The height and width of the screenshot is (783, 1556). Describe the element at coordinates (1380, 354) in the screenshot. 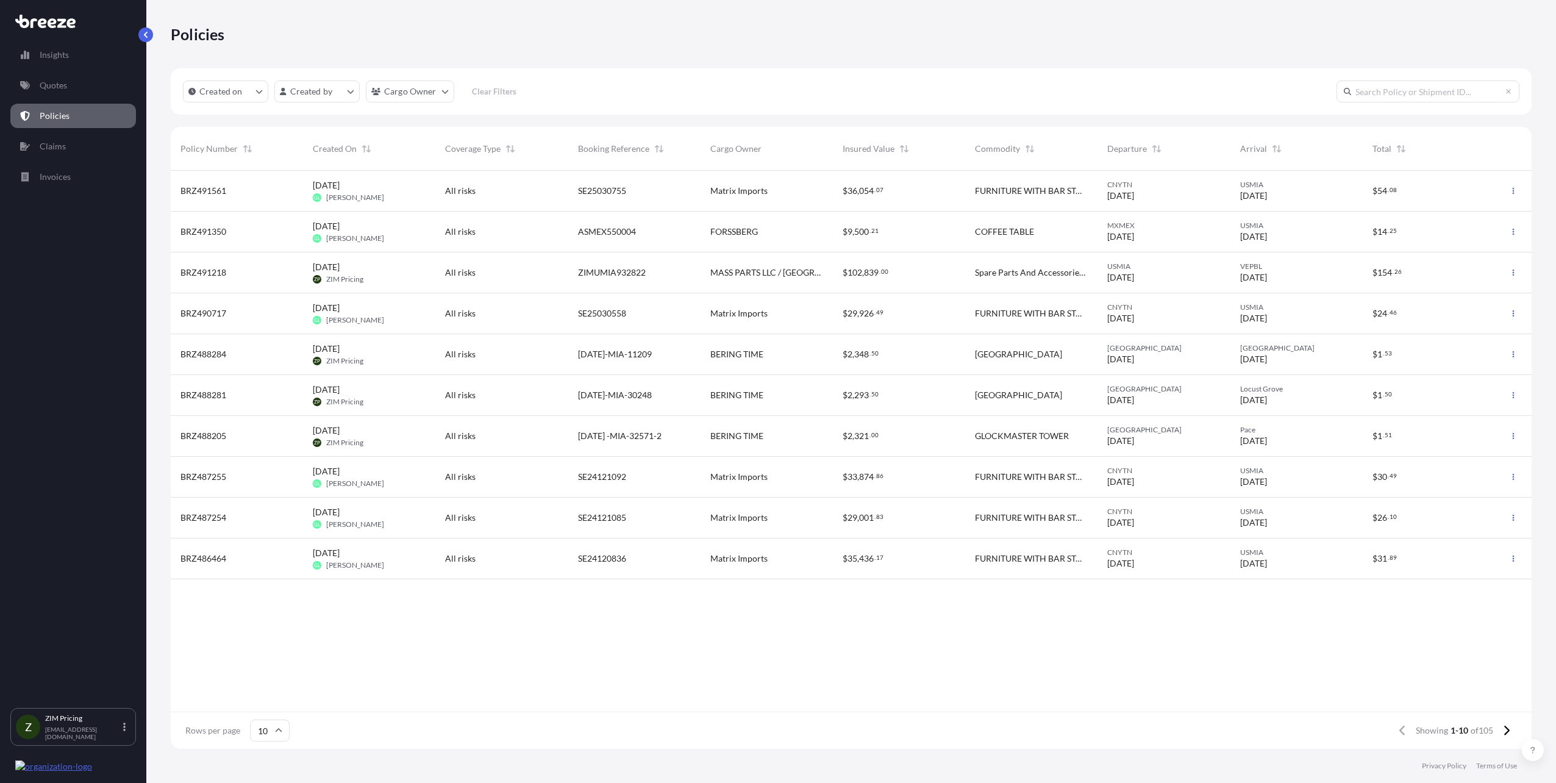

I see `span: 1` at that location.